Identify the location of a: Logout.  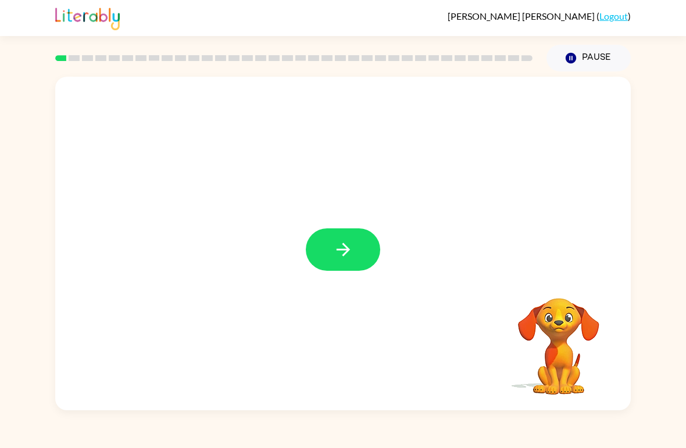
(613, 16).